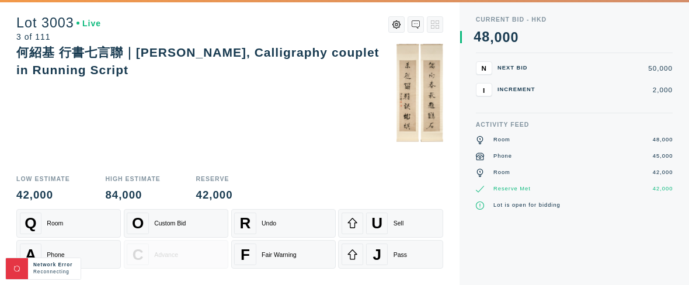  I want to click on button: QRoom, so click(68, 223).